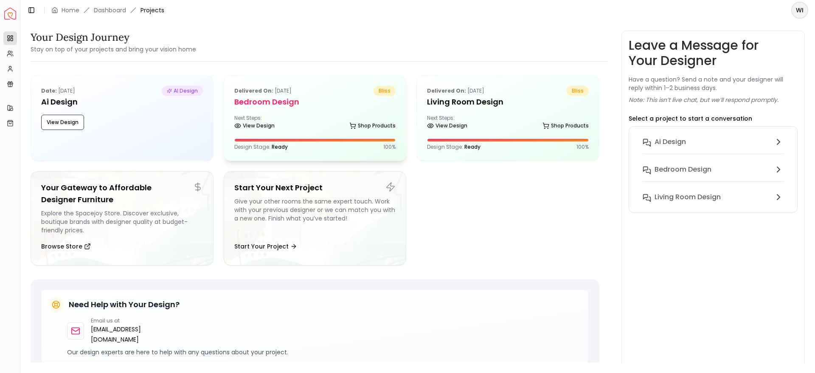 Image resolution: width=815 pixels, height=373 pixels. I want to click on a: Spacejoy, so click(10, 14).